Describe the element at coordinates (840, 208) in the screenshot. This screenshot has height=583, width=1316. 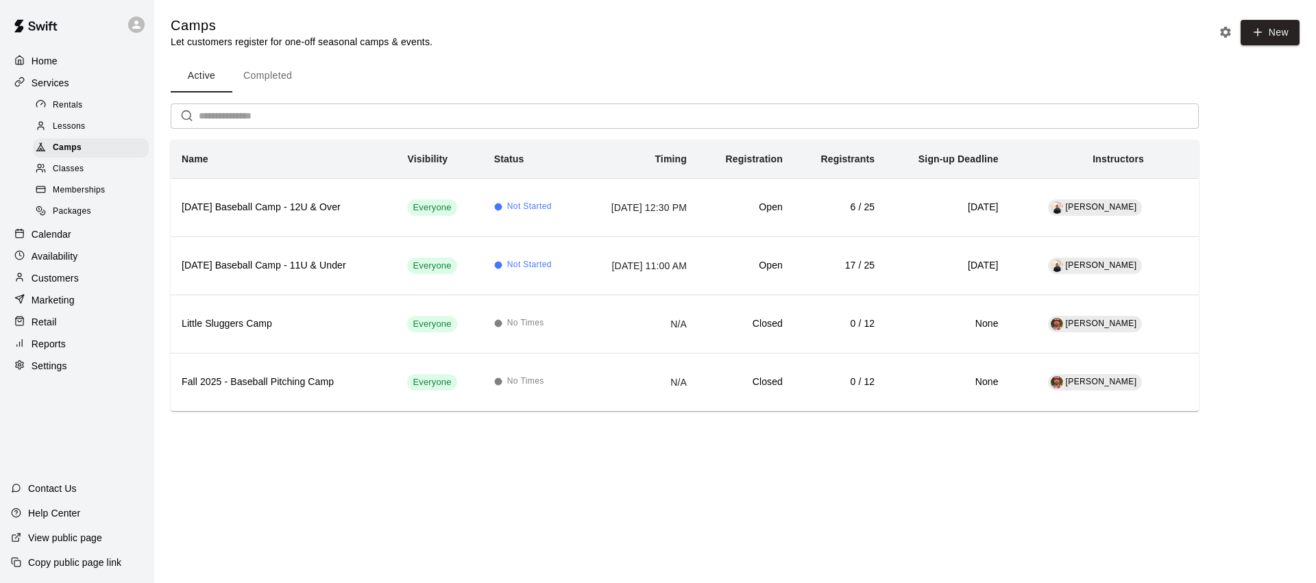
I see `h6: 6 / 25` at that location.